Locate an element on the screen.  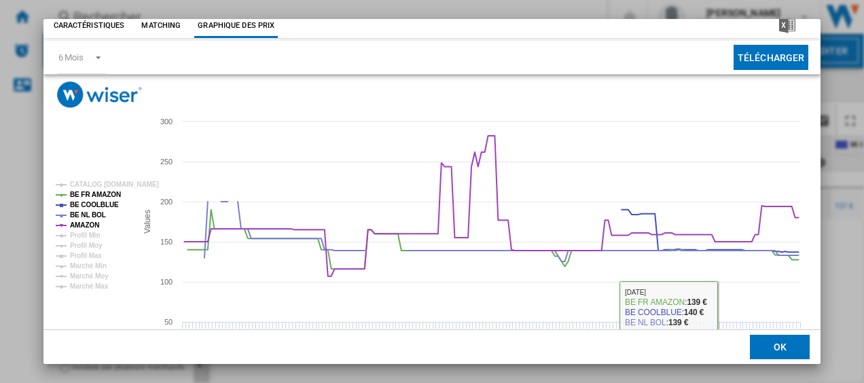
tspan: Profil Max is located at coordinates (86, 255).